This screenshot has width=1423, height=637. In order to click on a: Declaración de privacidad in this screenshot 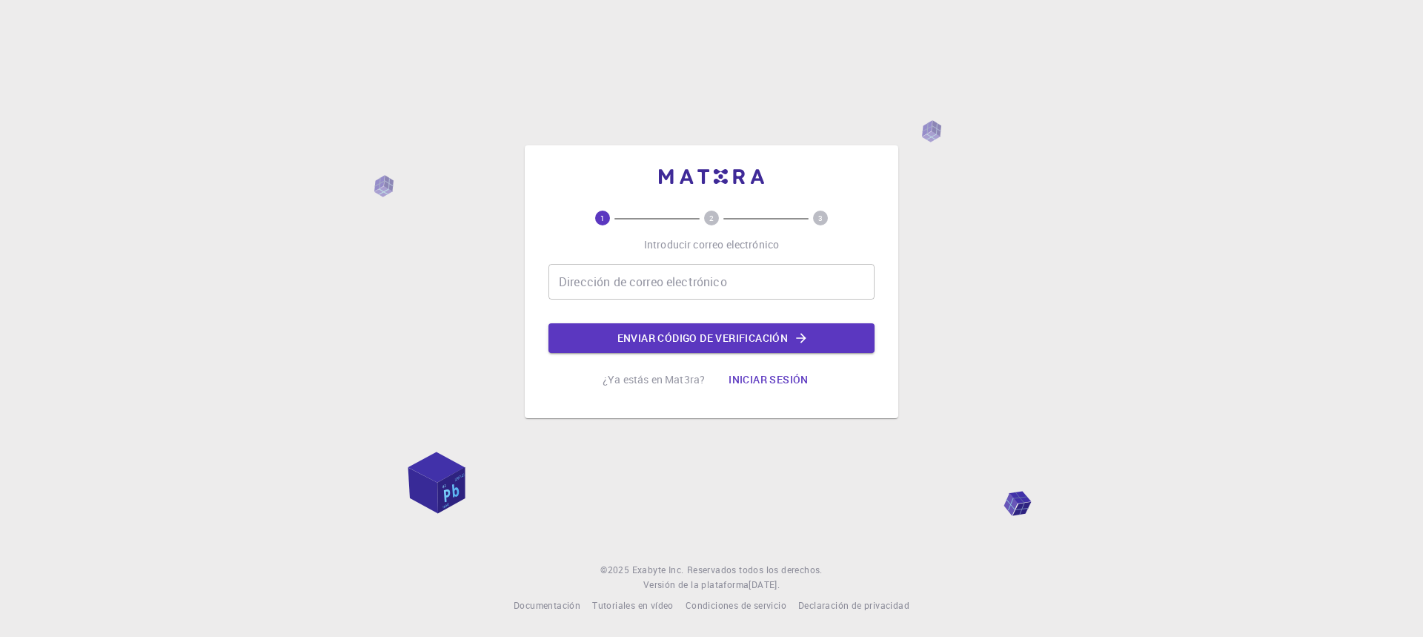, I will do `click(854, 606)`.